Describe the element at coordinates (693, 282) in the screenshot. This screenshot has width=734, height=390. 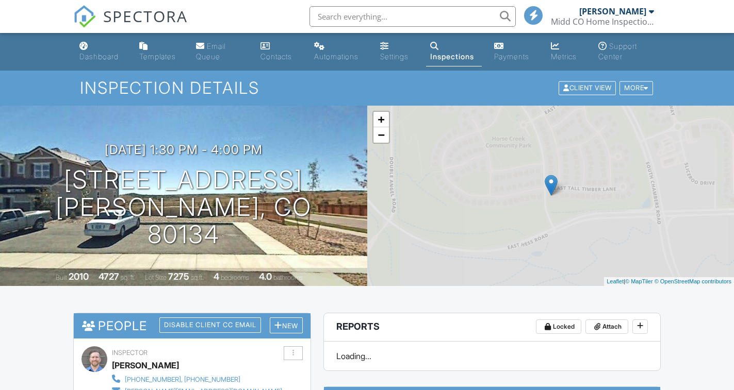
I see `a: © OpenStreetMap contributors` at that location.